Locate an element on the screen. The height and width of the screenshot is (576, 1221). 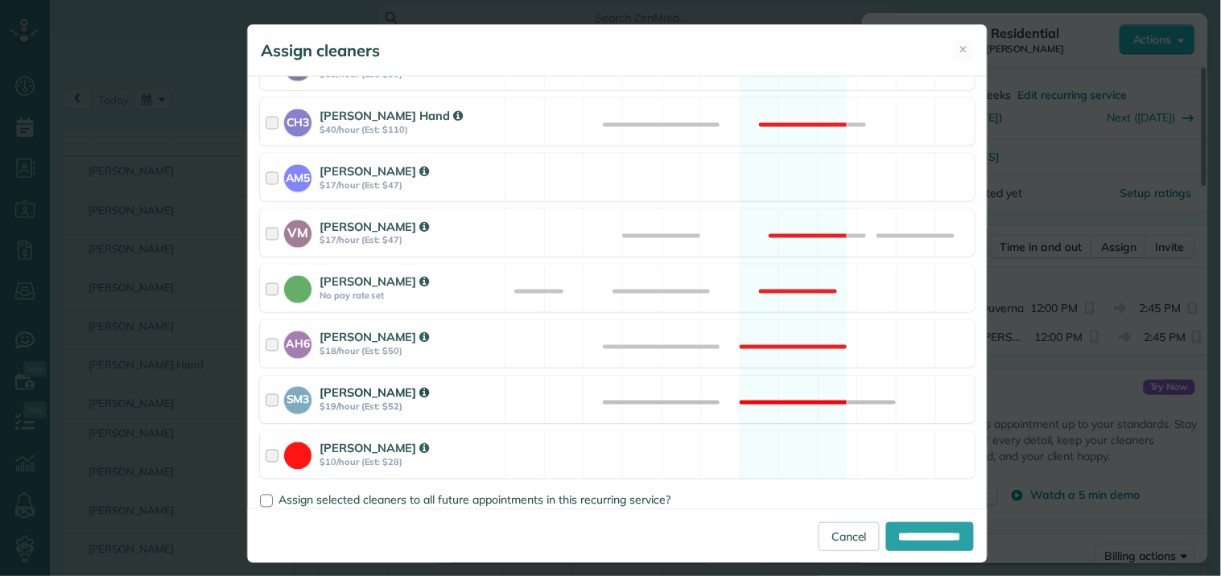
strong: CH3 is located at coordinates (298, 120).